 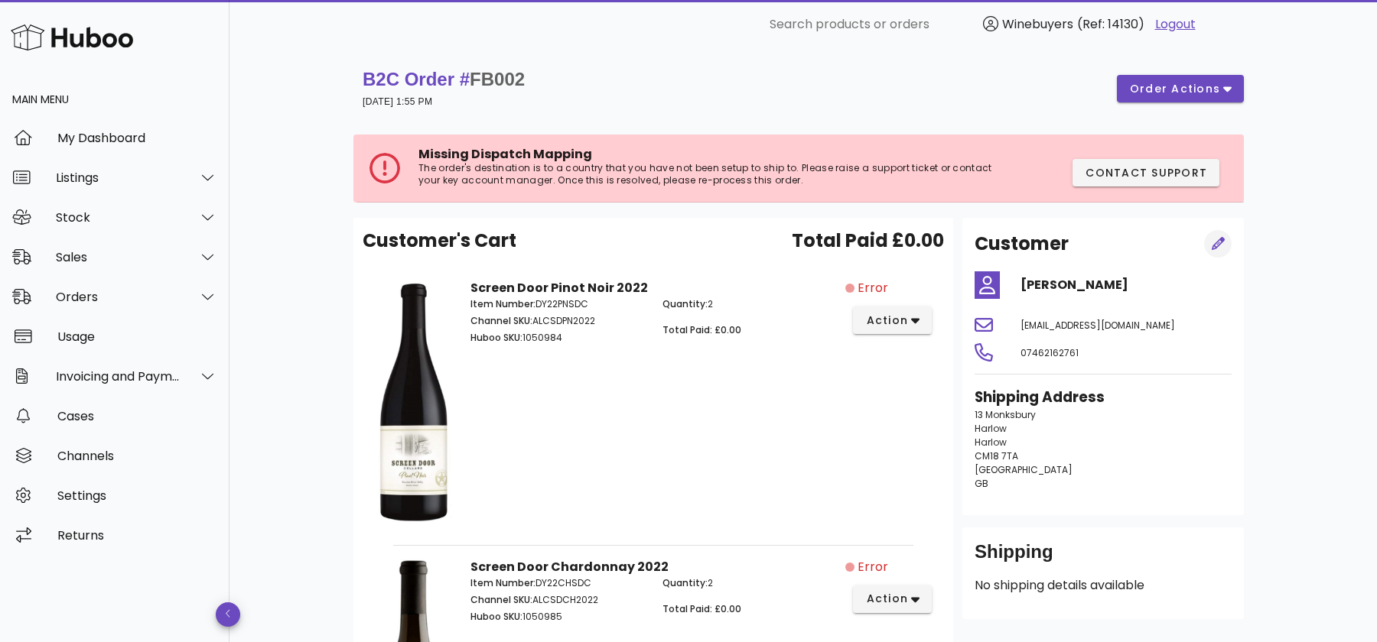 What do you see at coordinates (1005, 414) in the screenshot?
I see `span: 13 Monksbury` at bounding box center [1005, 414].